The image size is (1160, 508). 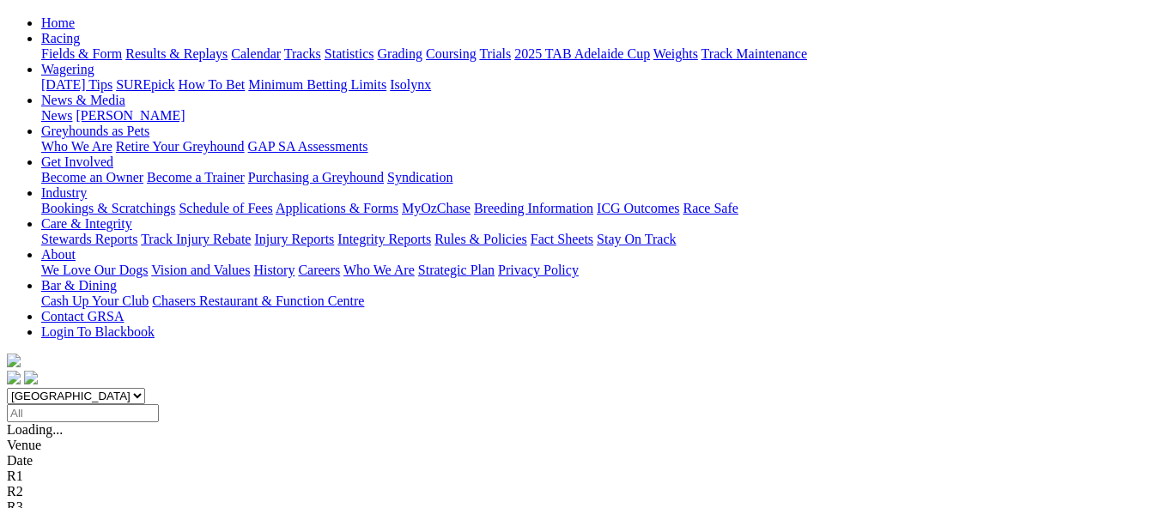 I want to click on a: Applications & Forms, so click(x=337, y=208).